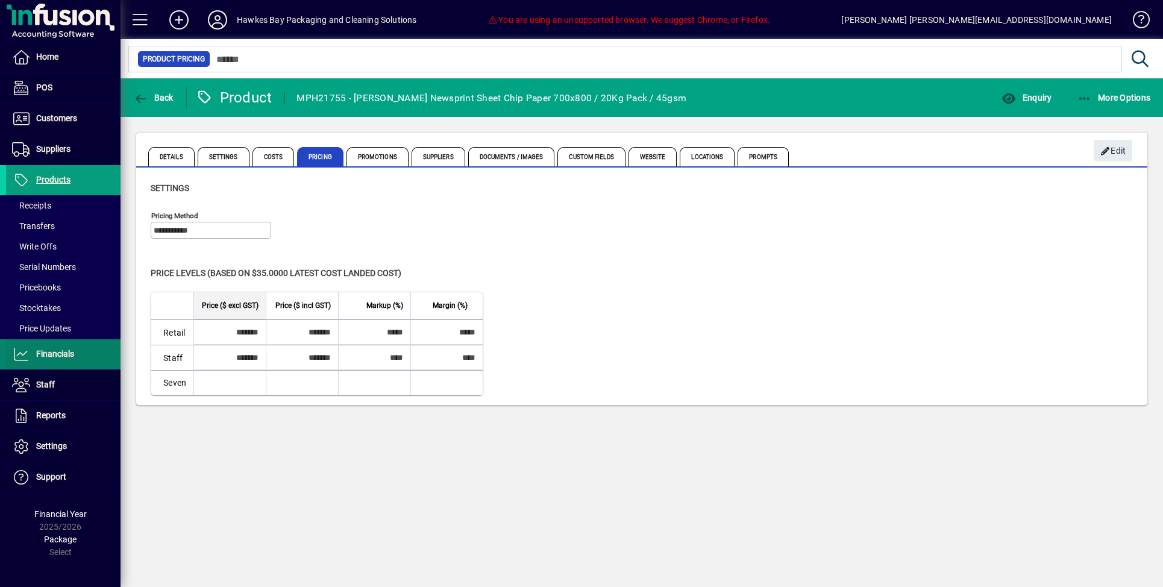 The height and width of the screenshot is (587, 1163). Describe the element at coordinates (154, 98) in the screenshot. I see `app-page-header-button: Back` at that location.